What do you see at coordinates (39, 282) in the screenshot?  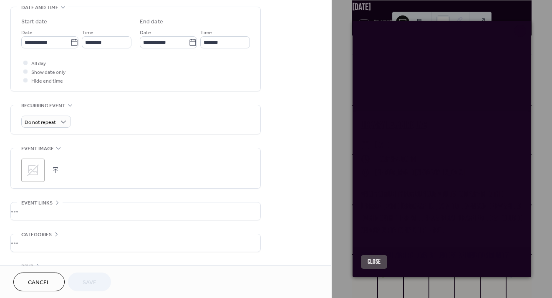 I see `span: Cancel` at bounding box center [39, 282].